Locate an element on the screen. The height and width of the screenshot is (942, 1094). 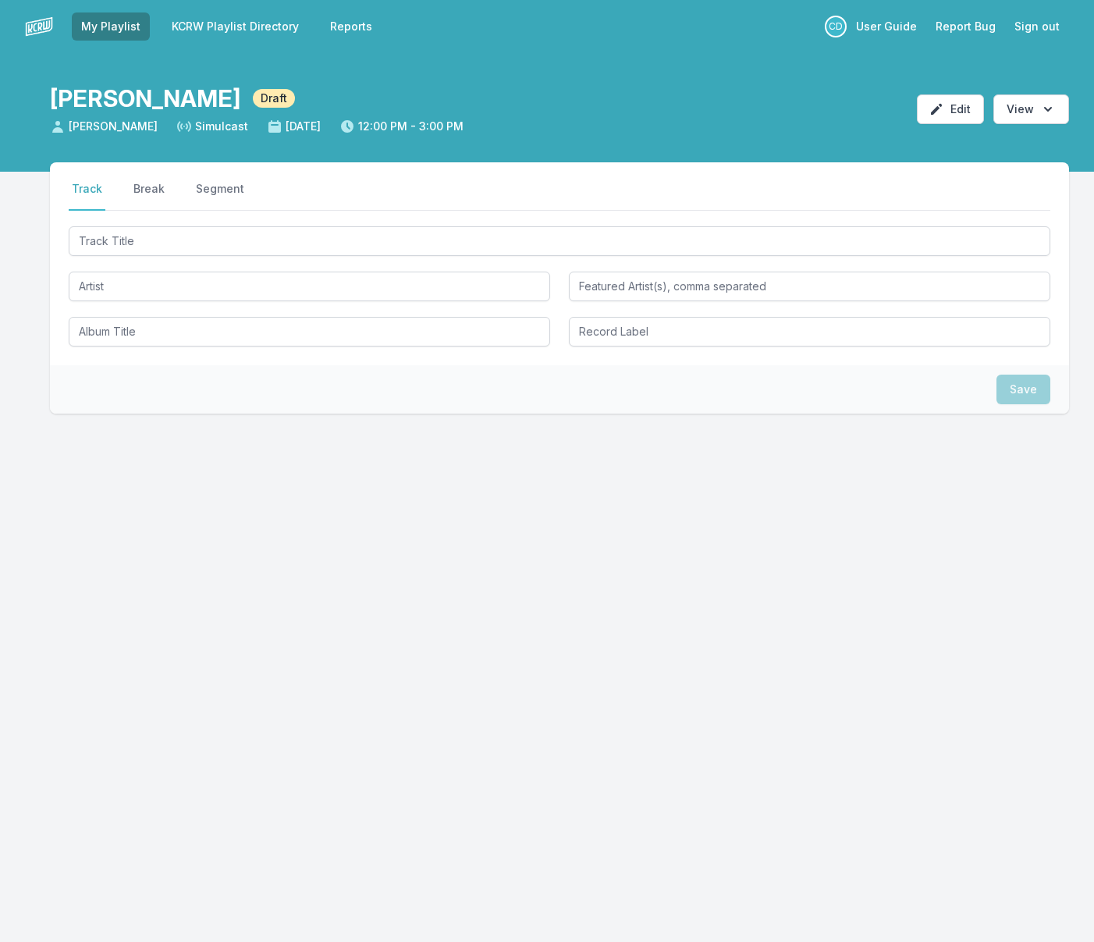
input: Record Label is located at coordinates (809, 332).